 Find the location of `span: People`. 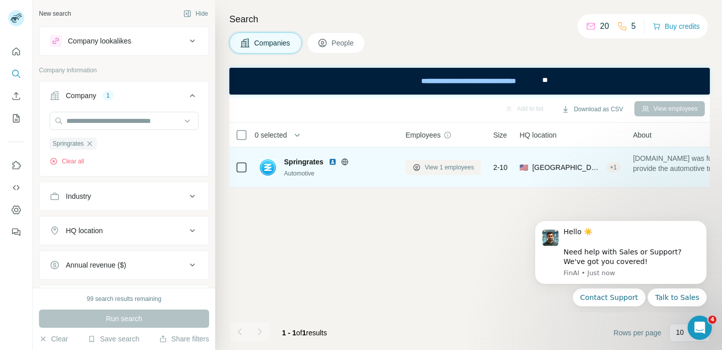

span: People is located at coordinates (343, 43).